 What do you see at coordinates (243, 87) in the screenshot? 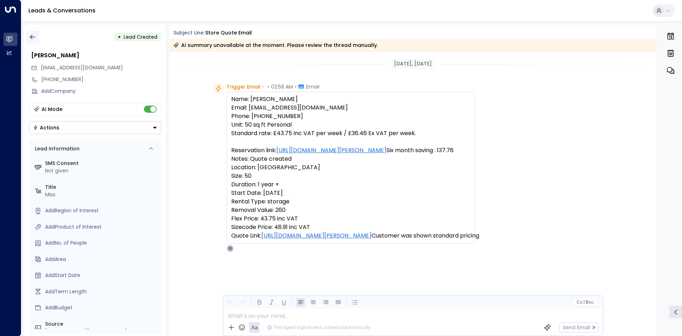
I see `span: Trigger Email` at bounding box center [243, 87].